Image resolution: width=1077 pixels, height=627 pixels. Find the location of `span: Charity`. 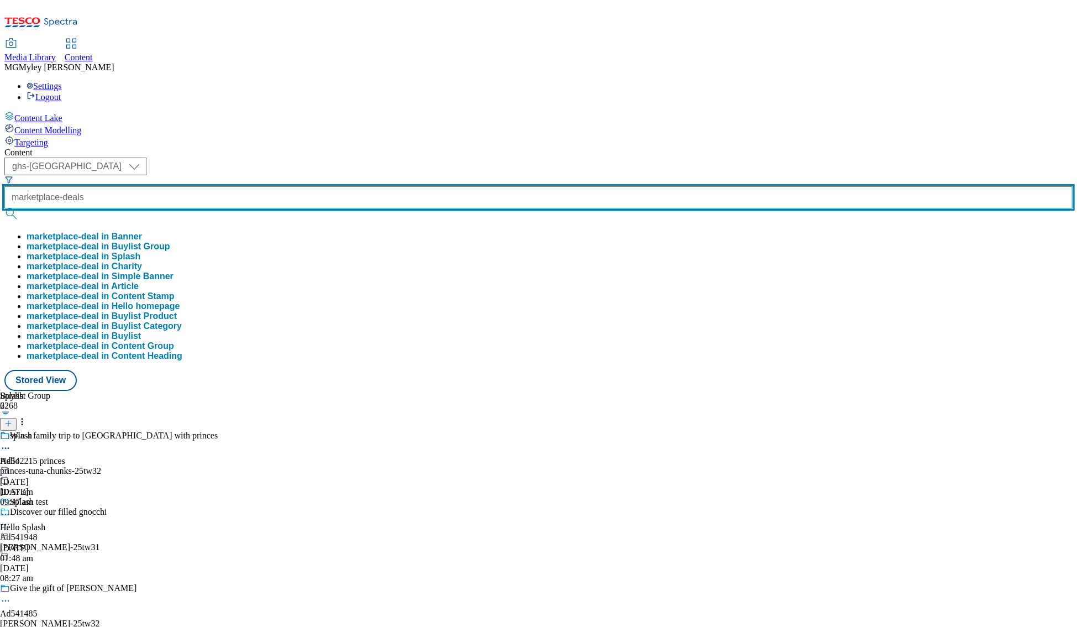

span: Charity is located at coordinates (127, 266).